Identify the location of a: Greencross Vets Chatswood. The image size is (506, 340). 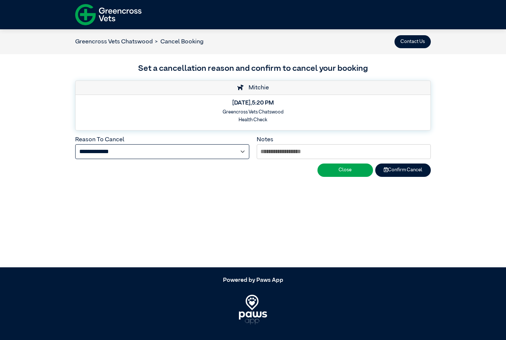
(114, 42).